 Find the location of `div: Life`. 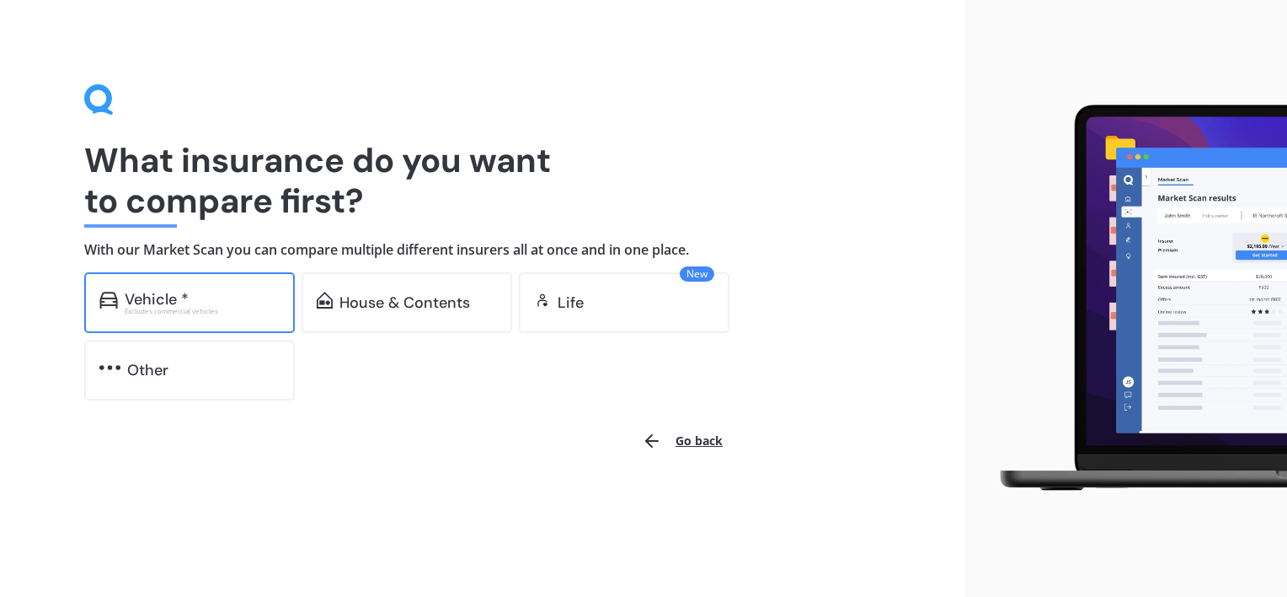

div: Life is located at coordinates (570, 302).